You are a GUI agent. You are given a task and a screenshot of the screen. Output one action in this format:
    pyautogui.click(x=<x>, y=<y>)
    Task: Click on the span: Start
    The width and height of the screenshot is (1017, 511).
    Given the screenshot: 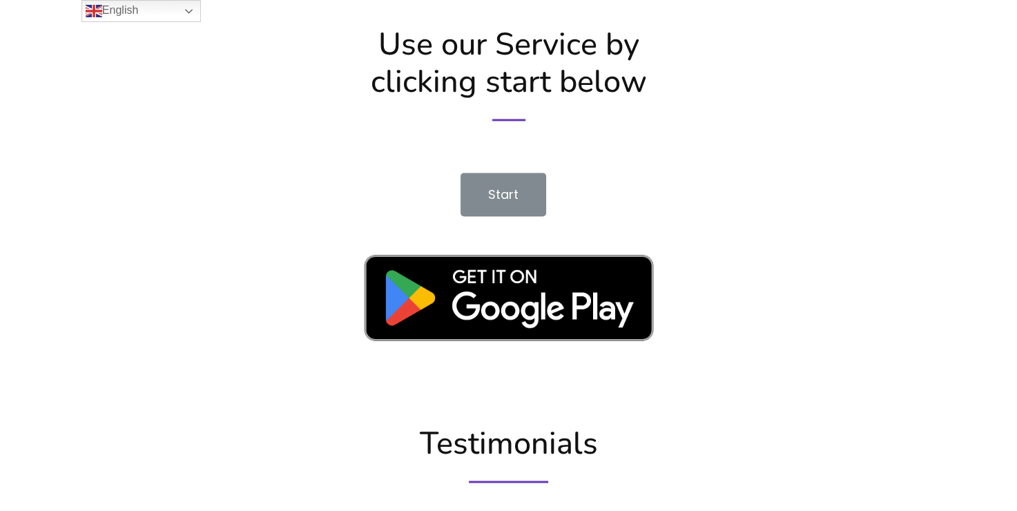 What is the action you would take?
    pyautogui.click(x=503, y=194)
    